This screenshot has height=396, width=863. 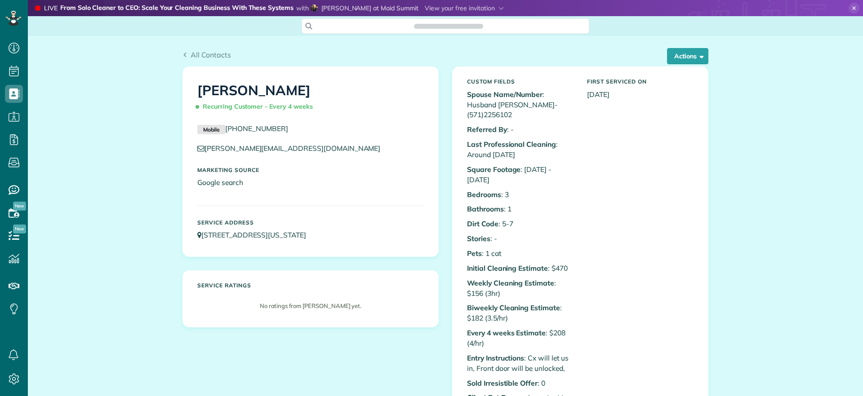 What do you see at coordinates (211, 55) in the screenshot?
I see `span: All Contacts` at bounding box center [211, 55].